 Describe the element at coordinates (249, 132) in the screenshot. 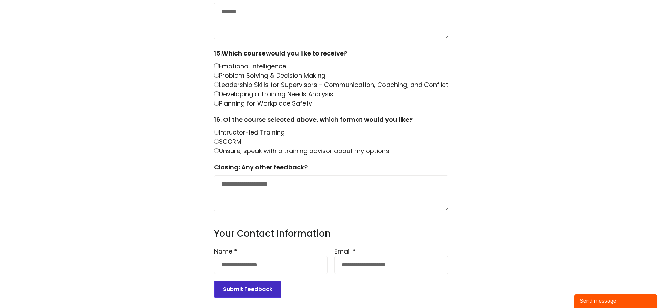

I see `label: Intructor-led Training` at that location.